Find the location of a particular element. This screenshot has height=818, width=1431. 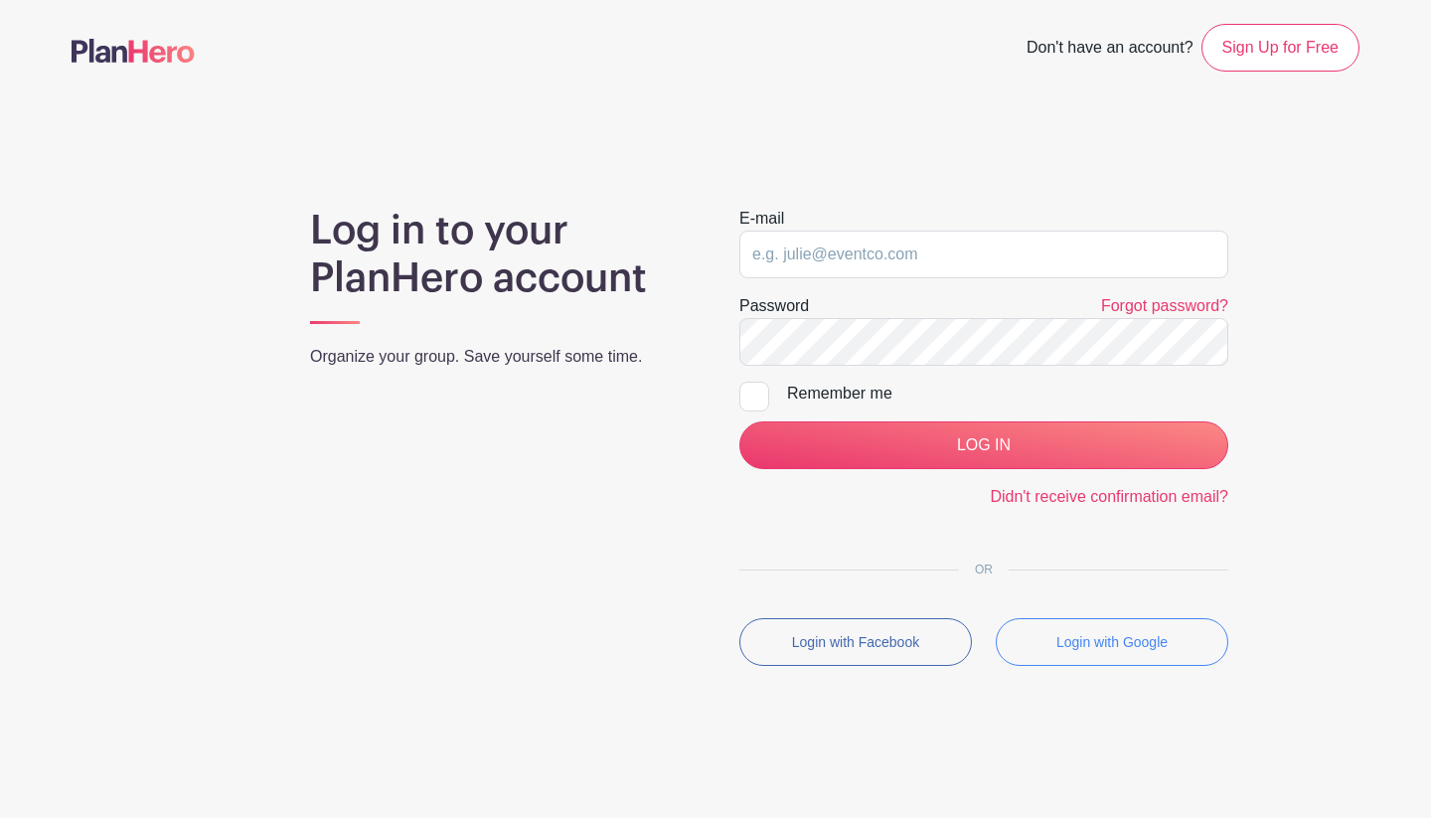

a: Didn't receive confirmation email? is located at coordinates (1109, 496).